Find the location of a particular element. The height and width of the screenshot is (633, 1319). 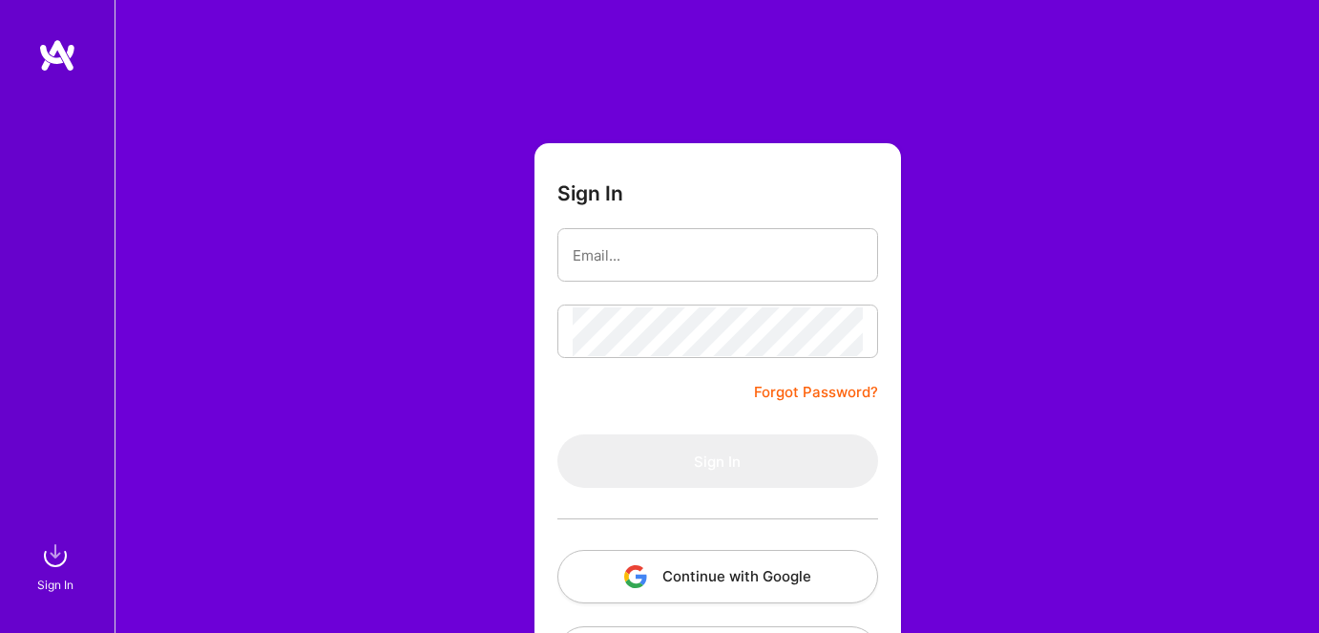

img: icon is located at coordinates (636, 577).